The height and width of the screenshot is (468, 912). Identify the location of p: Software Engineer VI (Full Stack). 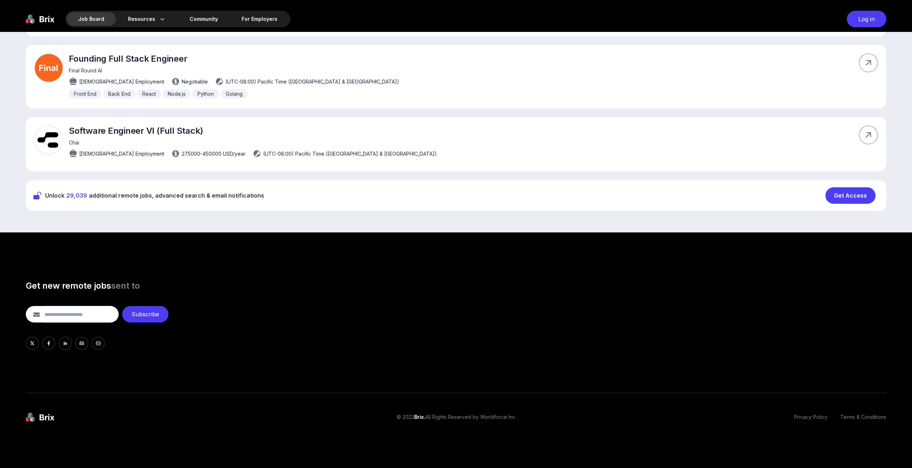
(253, 130).